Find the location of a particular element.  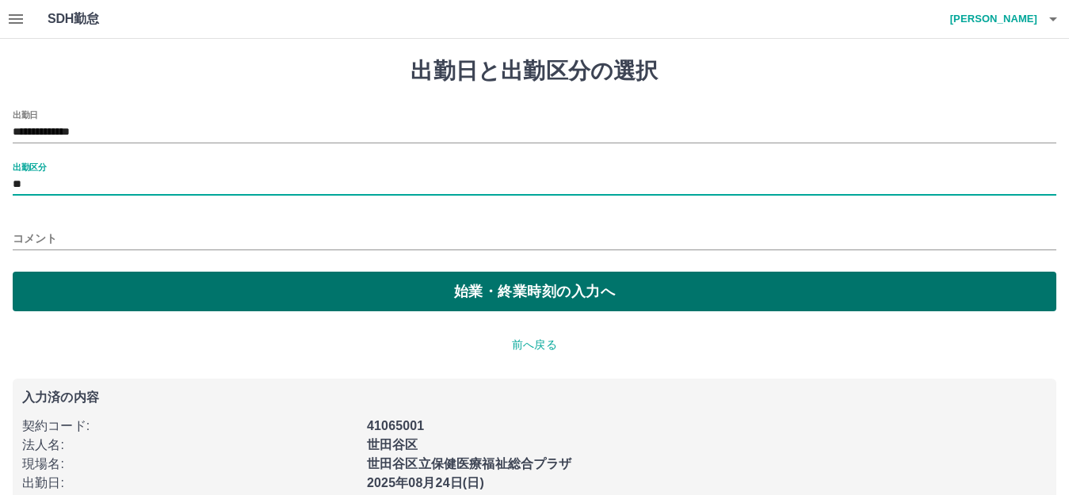

b: 世田谷区 is located at coordinates (392, 444).